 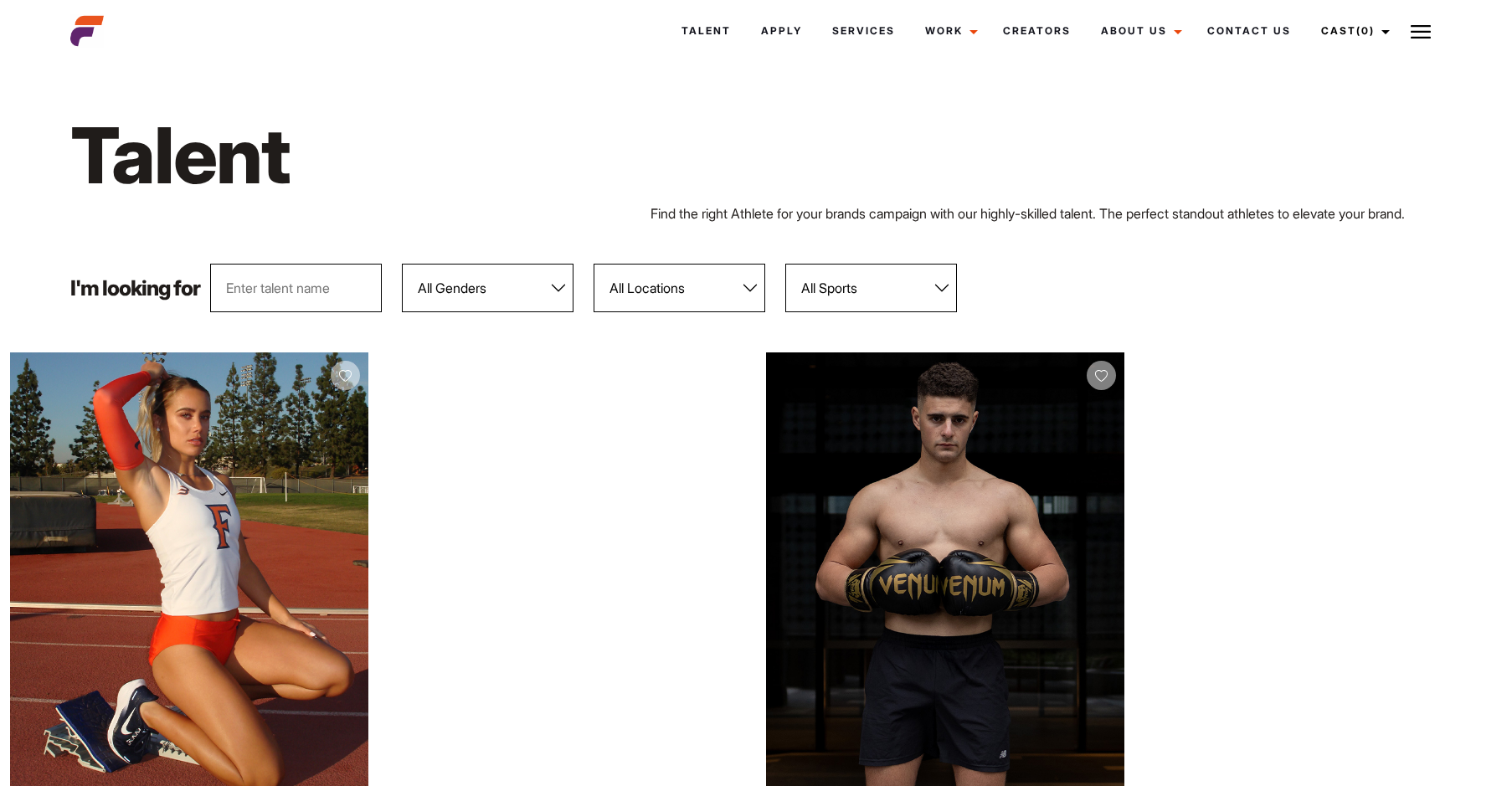 I want to click on a: Work, so click(x=949, y=31).